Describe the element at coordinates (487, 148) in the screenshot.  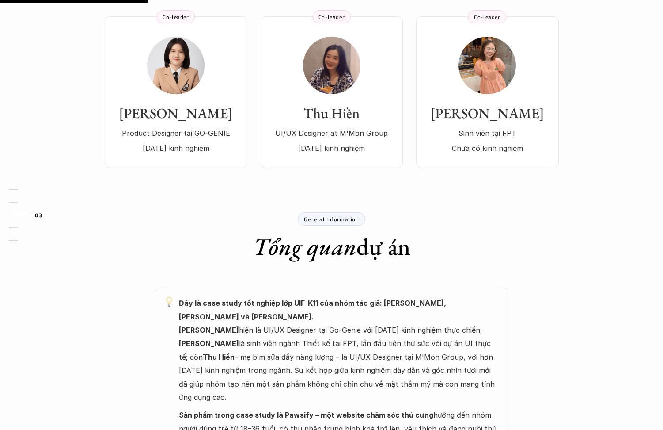
I see `p: Chưa có kinh nghiệm` at that location.